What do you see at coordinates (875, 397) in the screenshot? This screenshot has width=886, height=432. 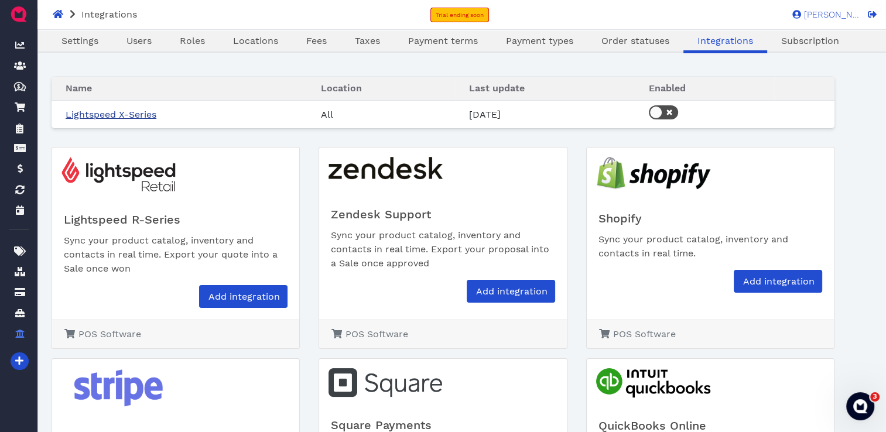 I see `span: 3` at bounding box center [875, 397].